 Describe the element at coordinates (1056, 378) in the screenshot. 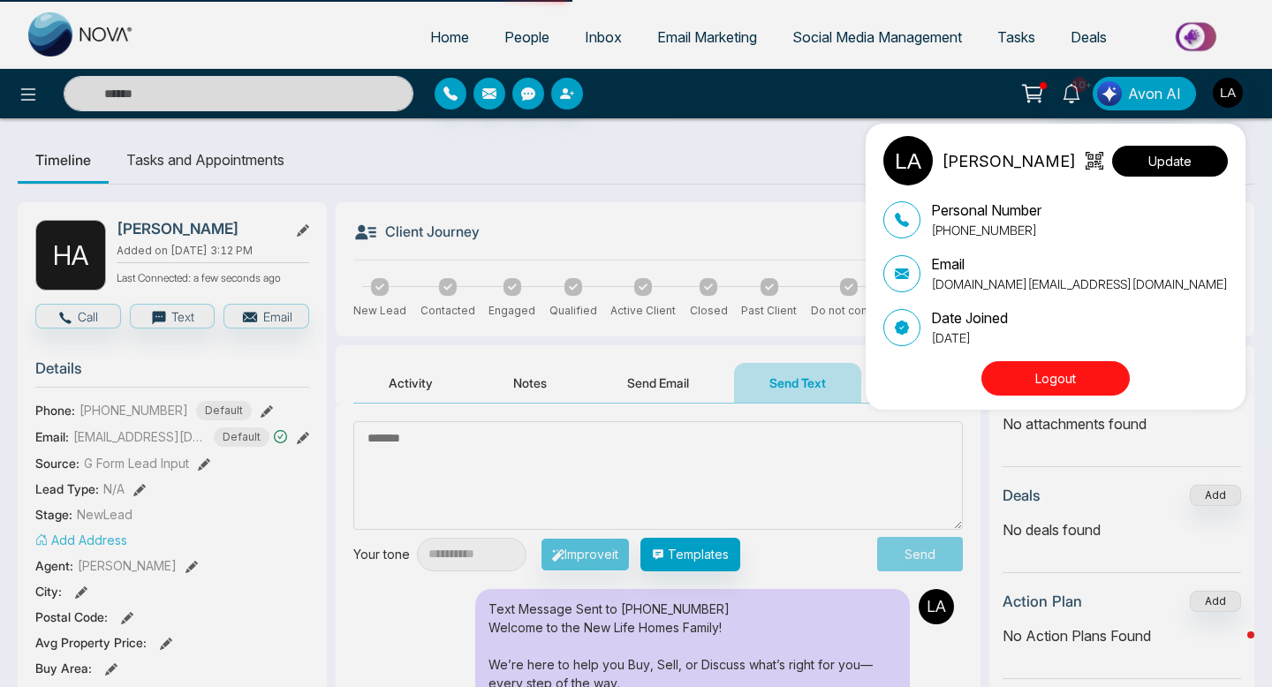

I see `button: Logout` at that location.